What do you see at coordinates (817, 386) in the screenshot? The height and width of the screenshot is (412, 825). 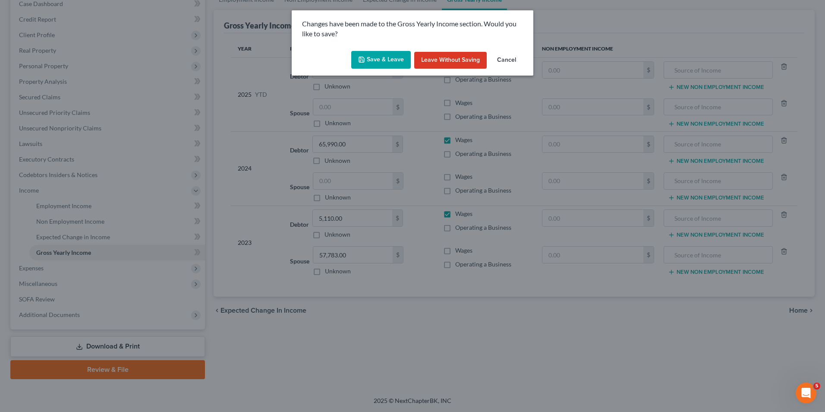 I see `span: 5` at bounding box center [817, 386].